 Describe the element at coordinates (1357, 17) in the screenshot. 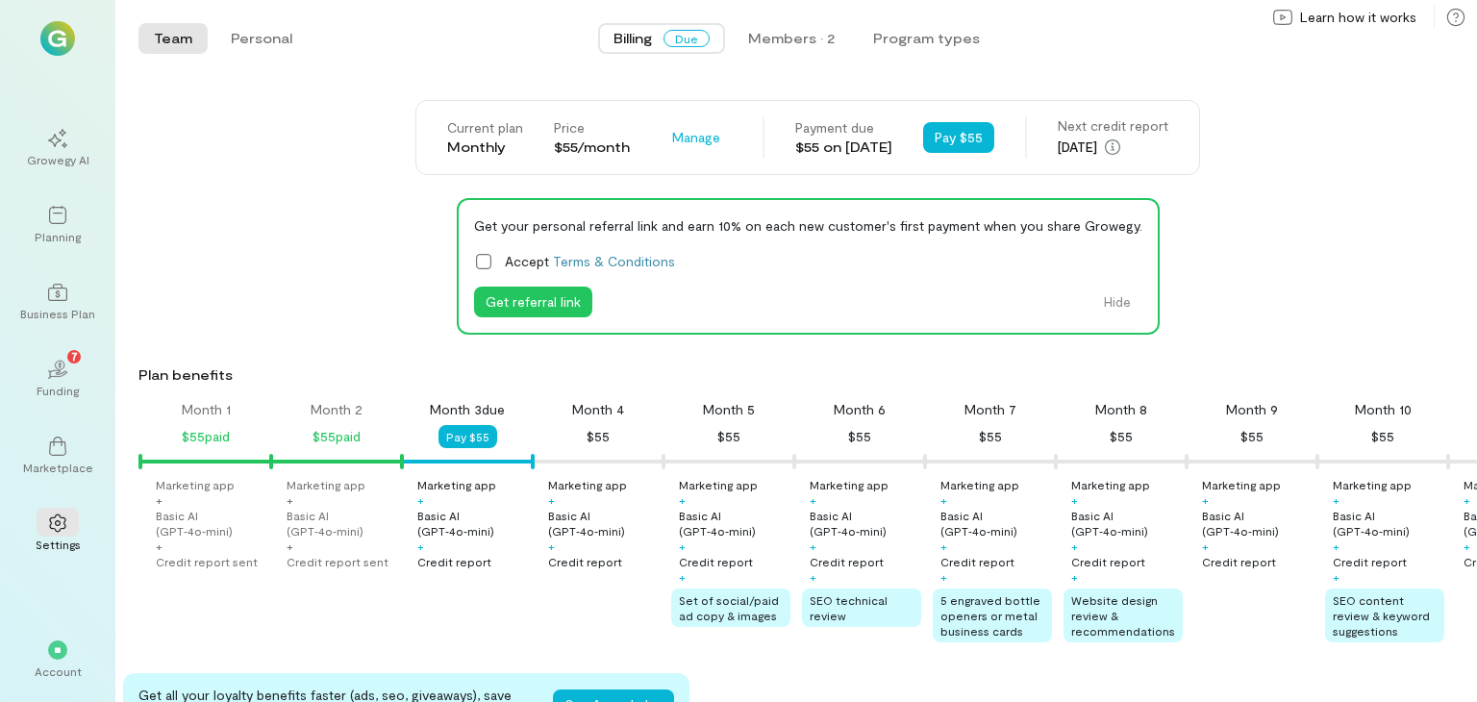

I see `span: Learn how it works` at that location.